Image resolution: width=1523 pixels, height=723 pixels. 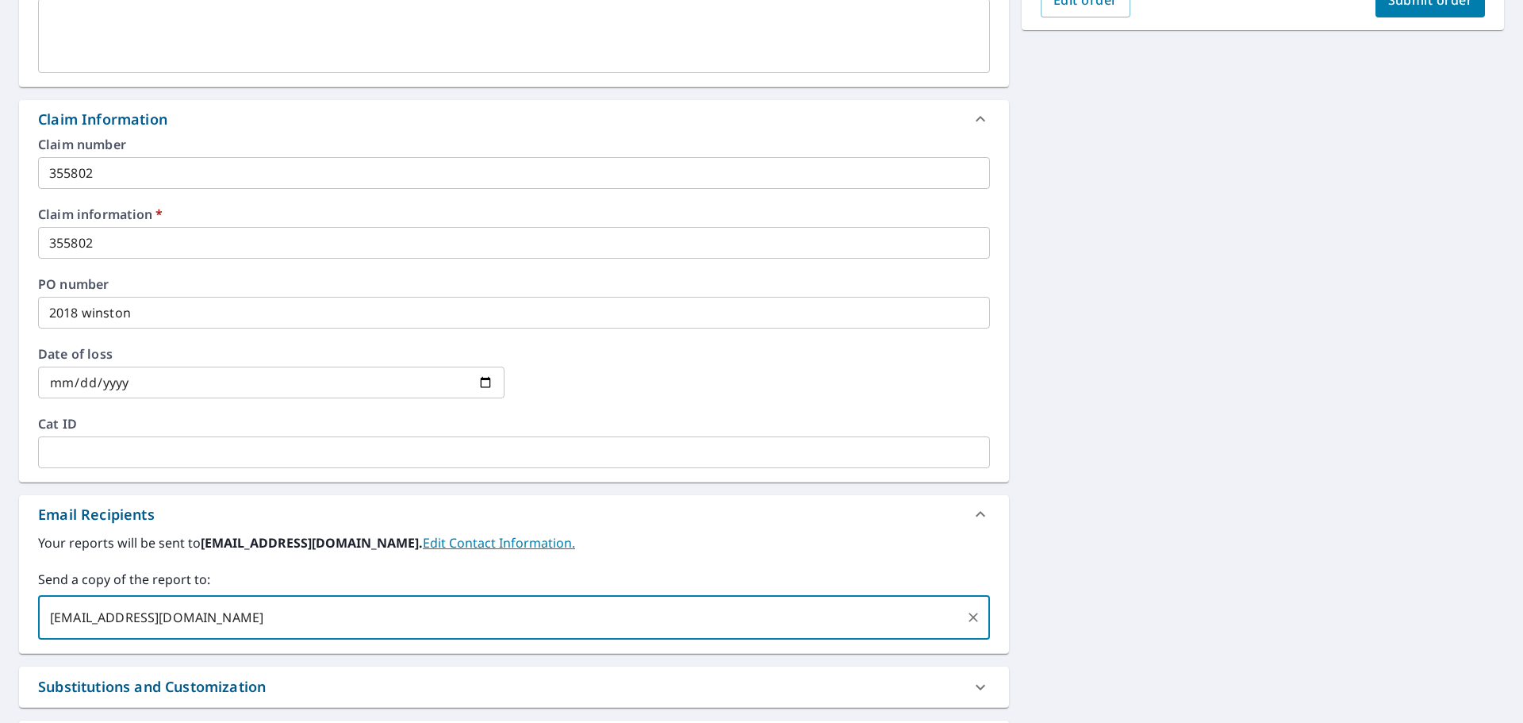 I want to click on label: Cat ID, so click(x=514, y=424).